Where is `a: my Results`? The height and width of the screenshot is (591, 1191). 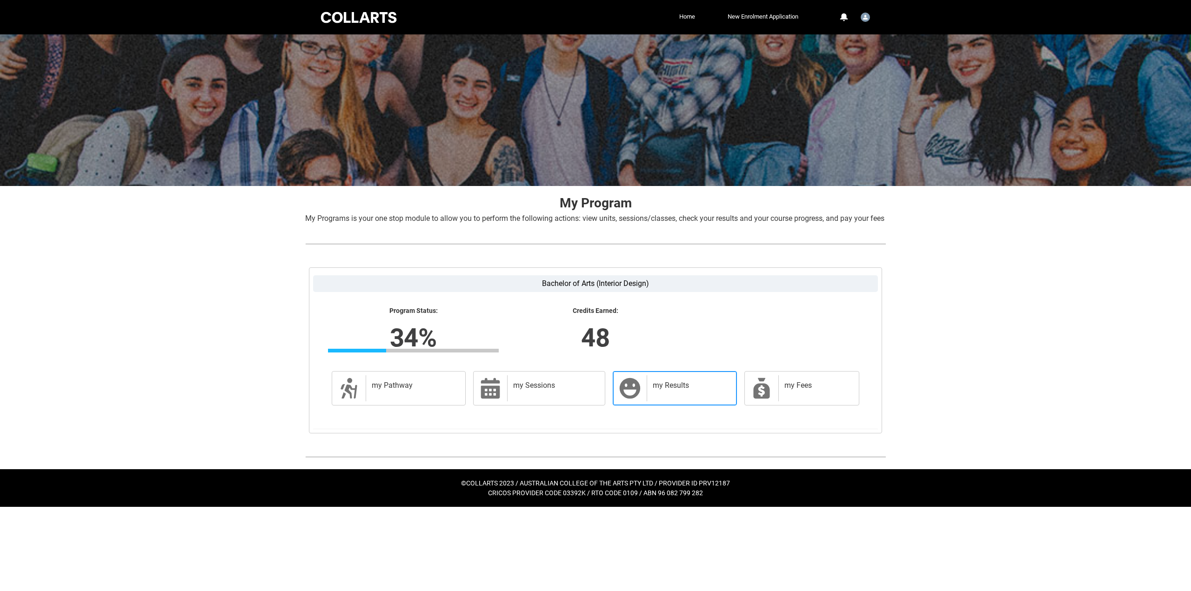
a: my Results is located at coordinates (675, 389).